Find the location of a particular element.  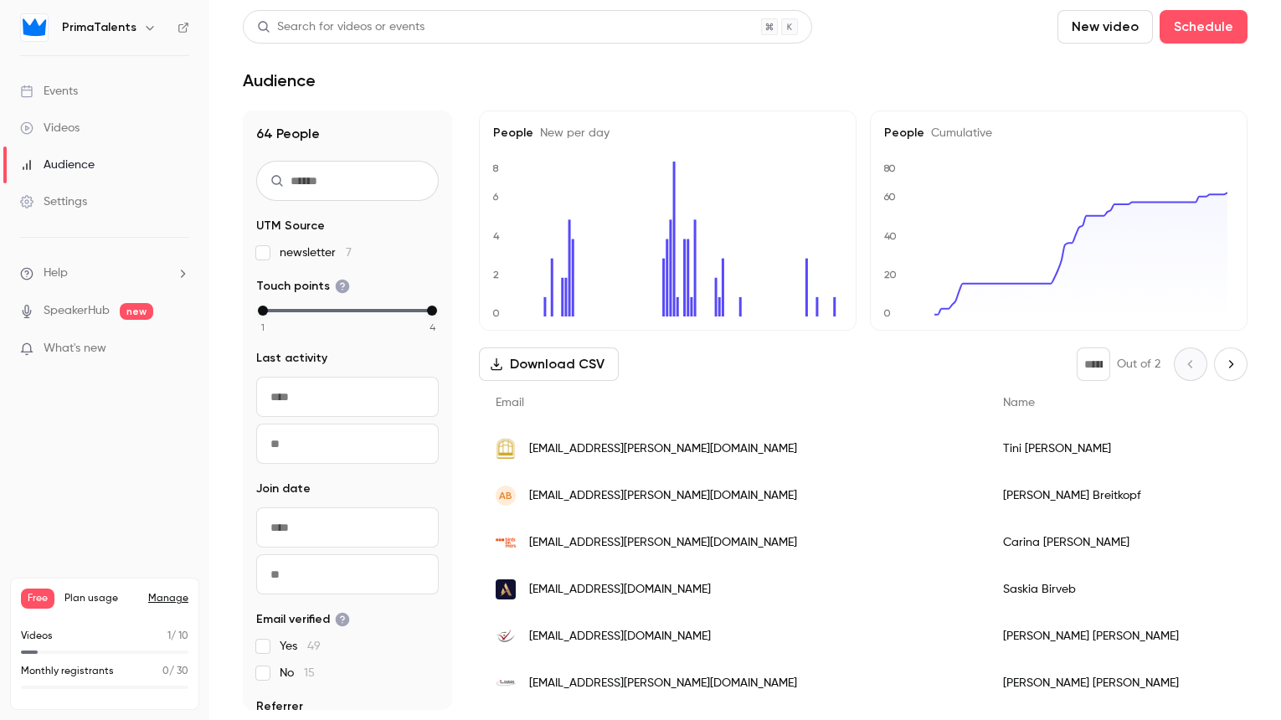

button: New video is located at coordinates (1105, 27).